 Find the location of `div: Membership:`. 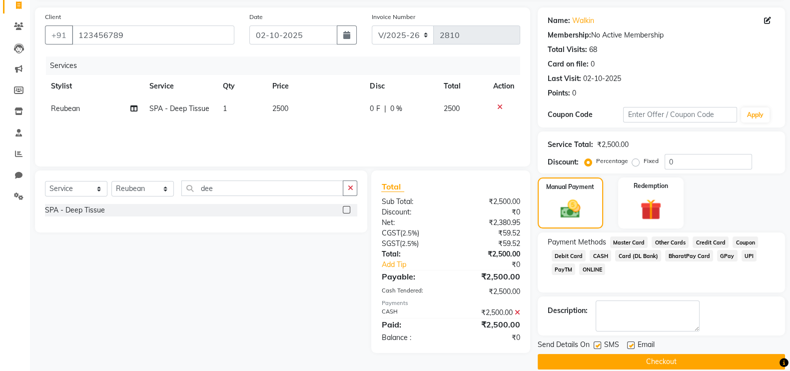

div: Membership: is located at coordinates (569, 35).